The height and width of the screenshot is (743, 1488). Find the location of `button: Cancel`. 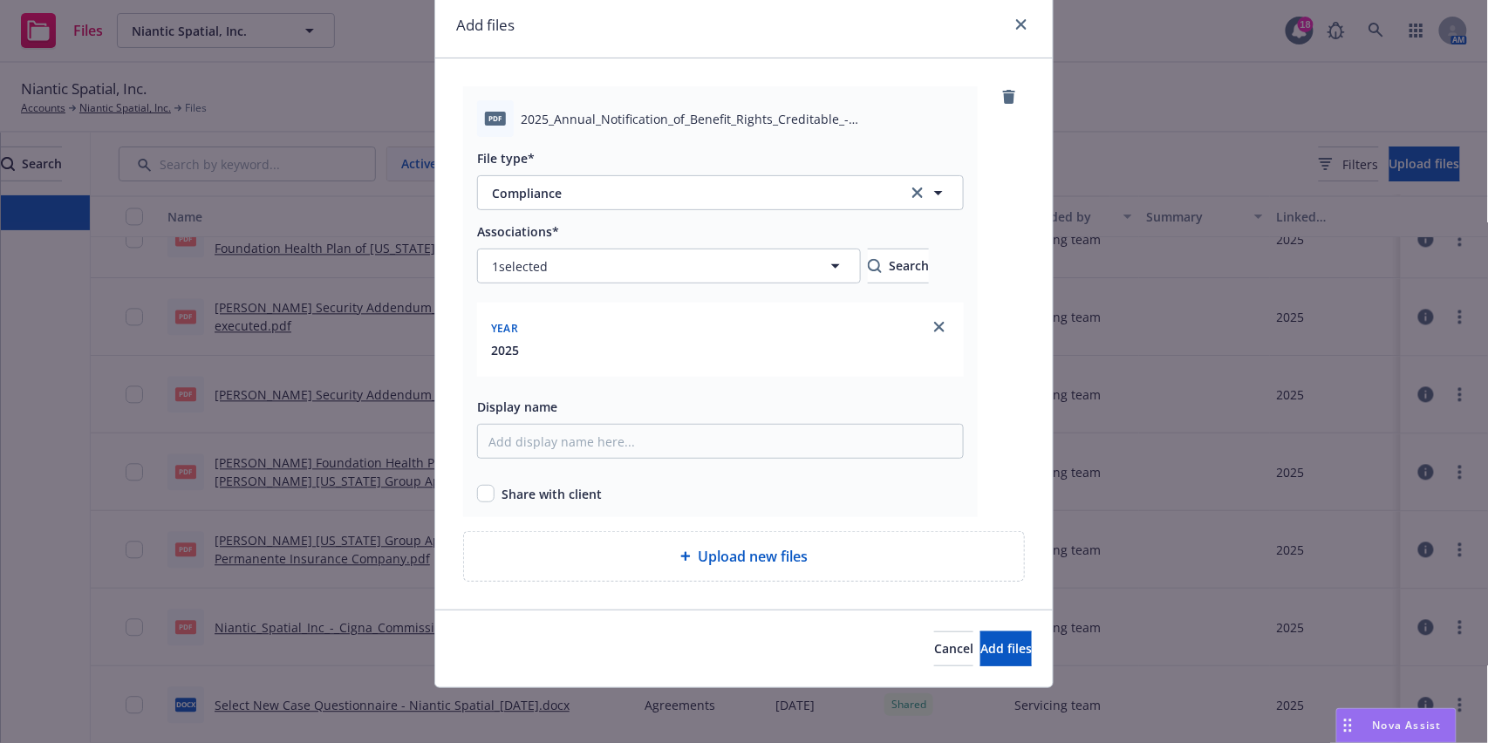

button: Cancel is located at coordinates (953, 649).